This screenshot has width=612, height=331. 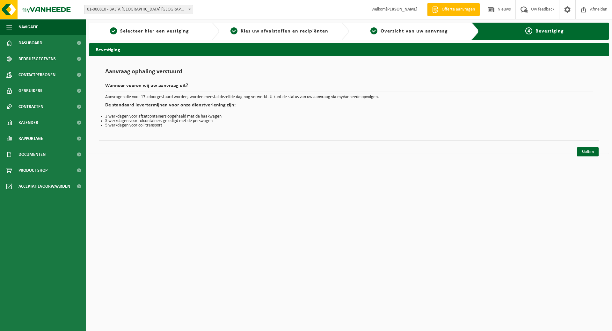 I want to click on span: Overzicht van uw aanvraag, so click(x=414, y=31).